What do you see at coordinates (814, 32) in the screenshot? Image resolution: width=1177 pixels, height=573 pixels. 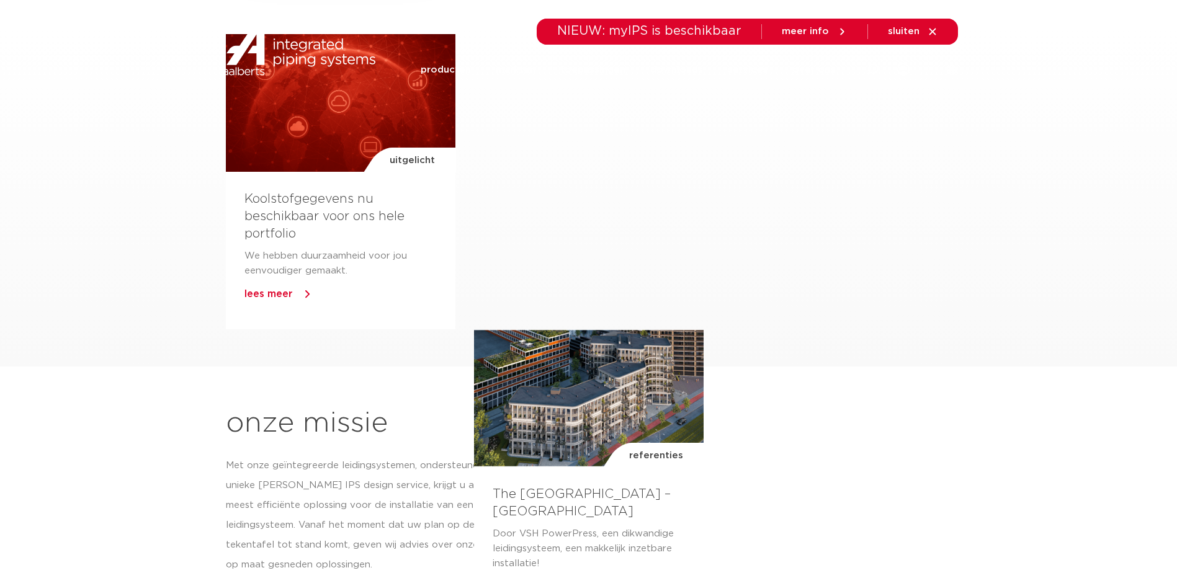 I see `a: meer info` at bounding box center [814, 32].